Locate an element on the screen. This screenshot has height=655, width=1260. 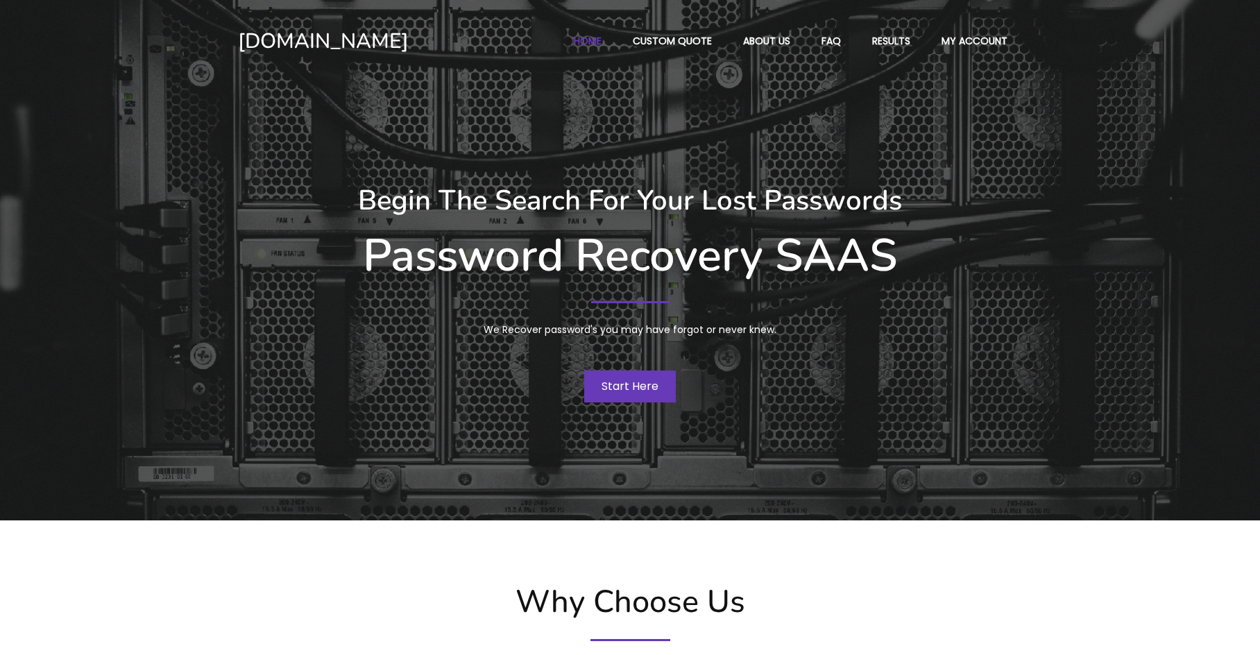
a: Custom Quote is located at coordinates (672, 41).